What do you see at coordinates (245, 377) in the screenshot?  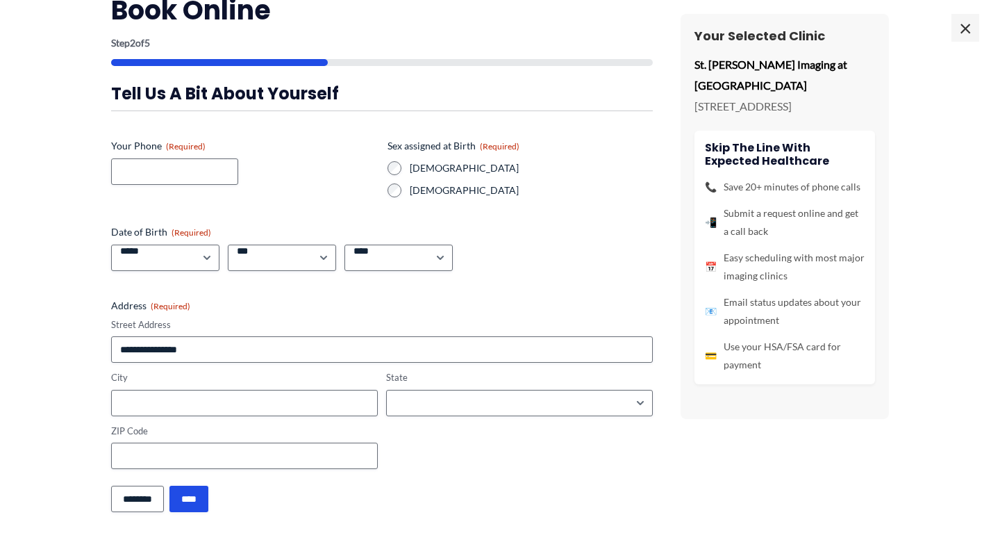 I see `label: City` at bounding box center [245, 377].